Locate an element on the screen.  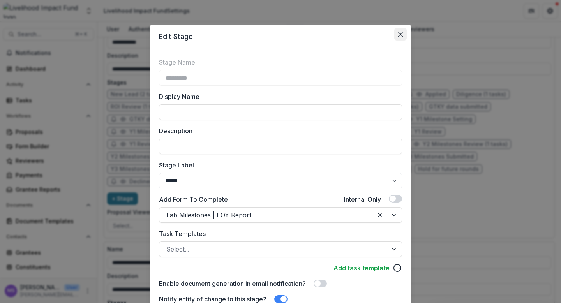
label: Task Templates is located at coordinates (278, 234).